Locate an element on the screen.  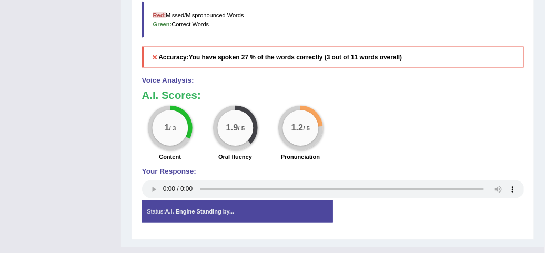
label: Content is located at coordinates (170, 157).